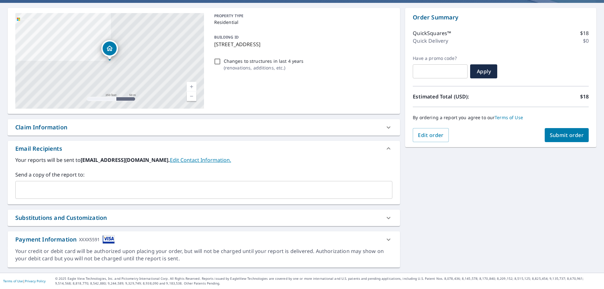 This screenshot has height=289, width=604. I want to click on p: © 2025 Eagle View Technologies, Inc. and Pictometry International Corp. All Rights Reserved. Repo..., so click(328, 281).